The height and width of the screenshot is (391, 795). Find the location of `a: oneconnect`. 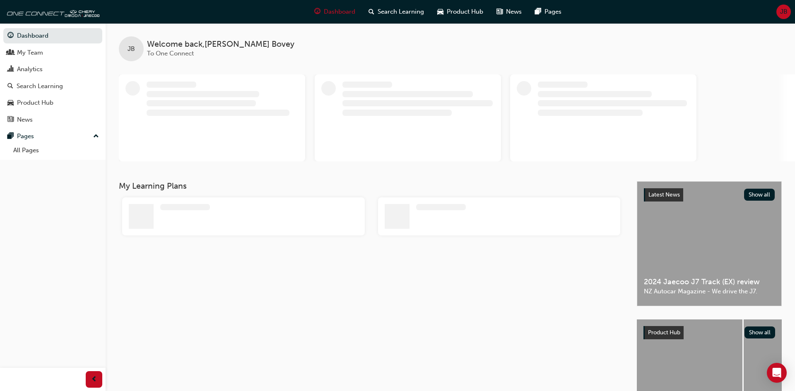

a: oneconnect is located at coordinates (52, 12).